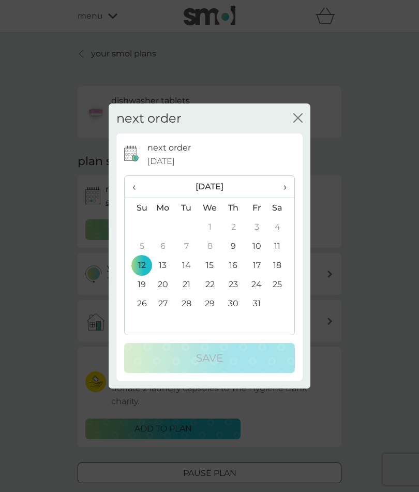 The width and height of the screenshot is (419, 492). Describe the element at coordinates (137, 208) in the screenshot. I see `th: Su` at that location.